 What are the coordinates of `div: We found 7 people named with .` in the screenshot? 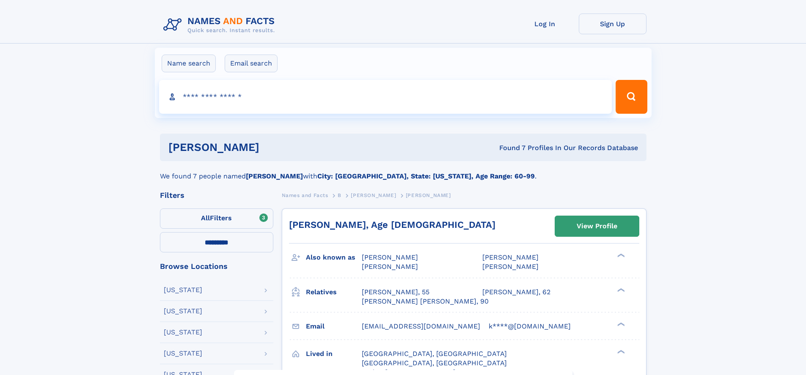 It's located at (403, 171).